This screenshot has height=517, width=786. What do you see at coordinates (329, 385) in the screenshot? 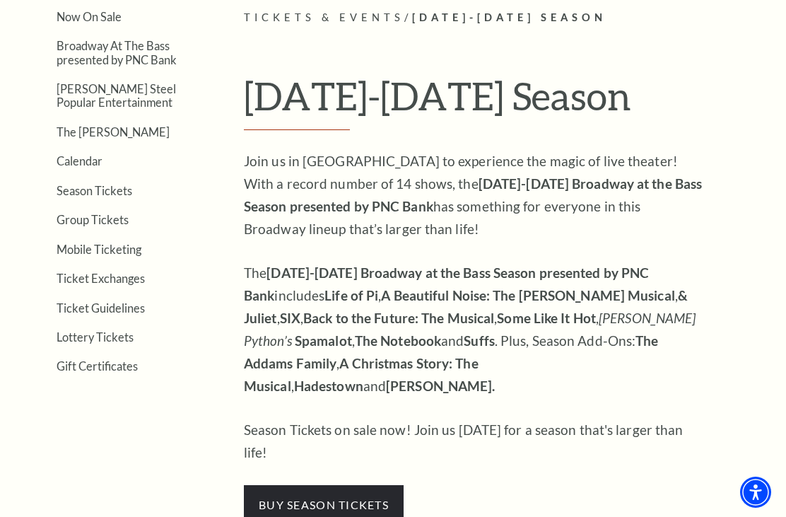
I see `strong: Hadestown` at bounding box center [329, 385].